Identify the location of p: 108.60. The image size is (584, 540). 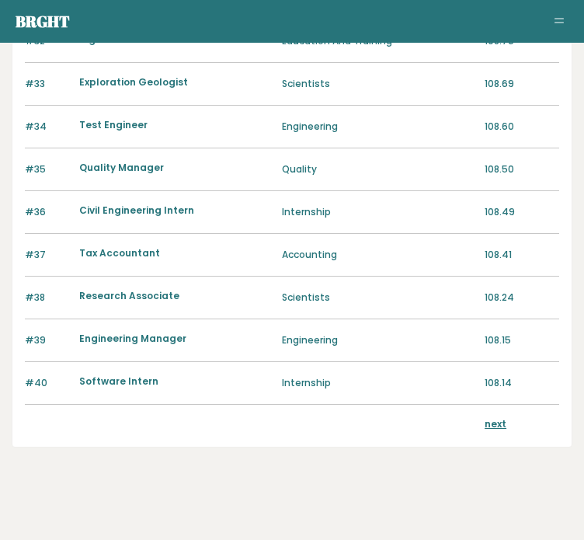
(522, 127).